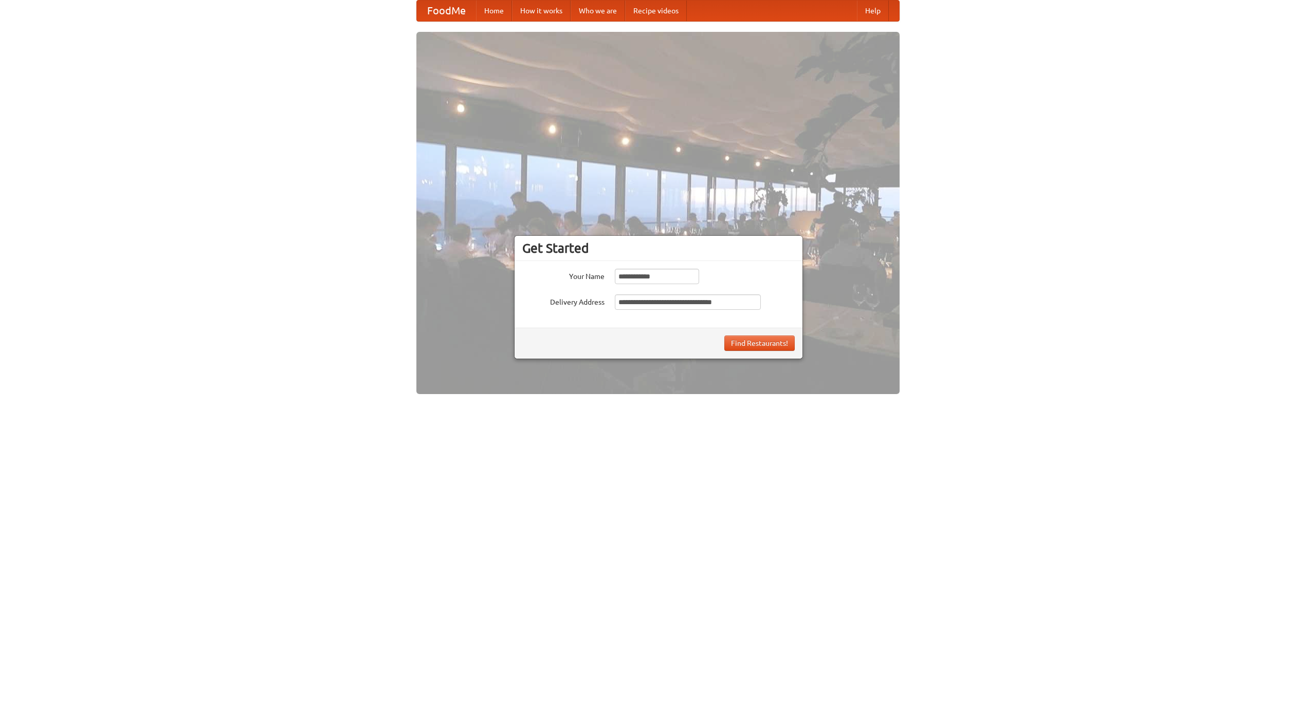 The image size is (1316, 727). I want to click on a: Help, so click(873, 11).